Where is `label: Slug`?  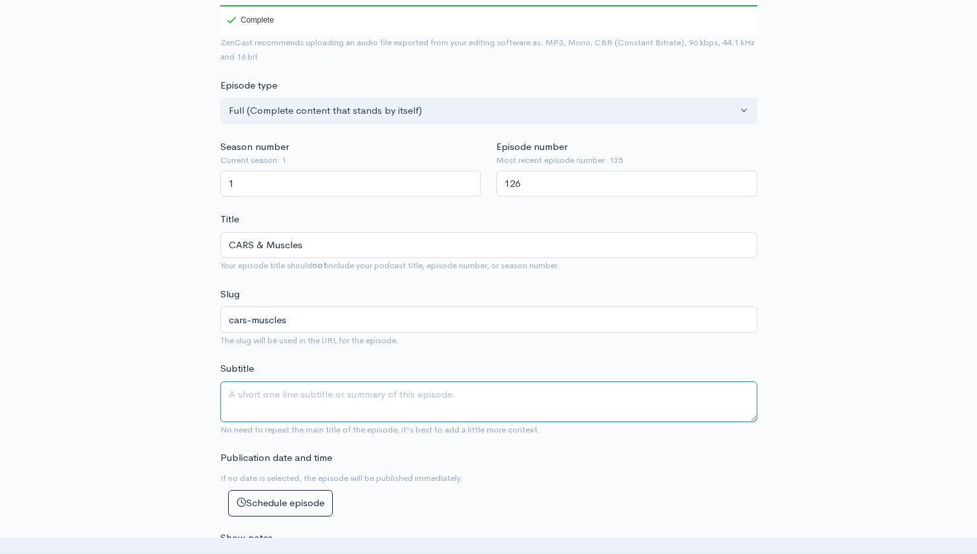
label: Slug is located at coordinates (230, 294).